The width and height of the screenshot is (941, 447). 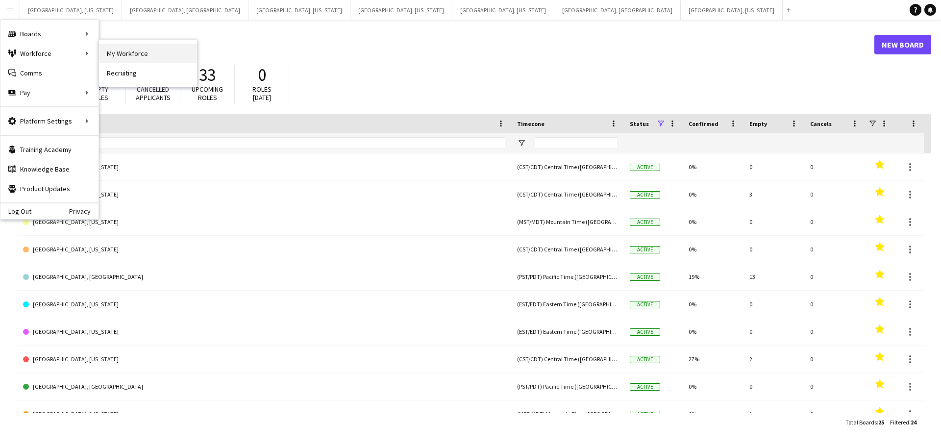 What do you see at coordinates (713, 276) in the screenshot?
I see `div: 19%` at bounding box center [713, 276].